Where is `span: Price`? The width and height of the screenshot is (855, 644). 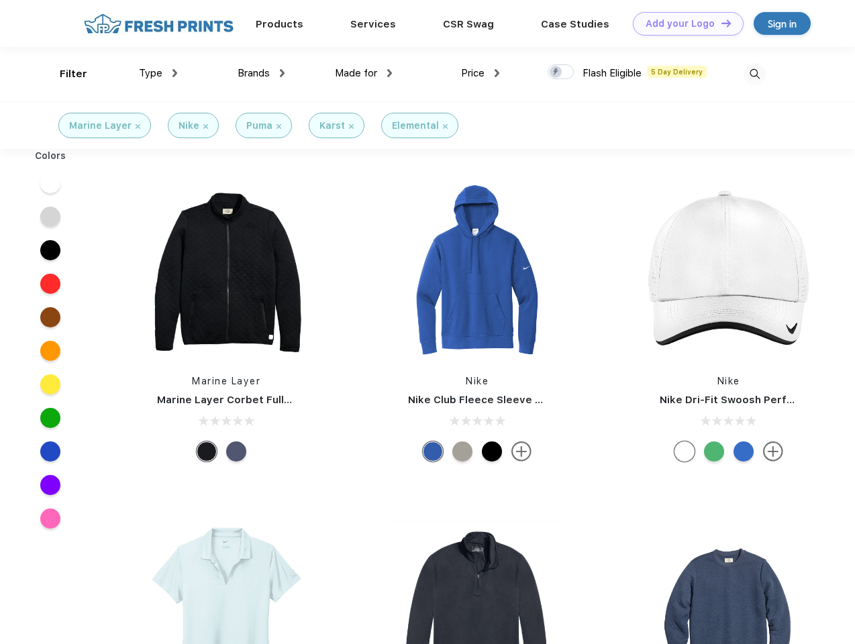
span: Price is located at coordinates (472, 73).